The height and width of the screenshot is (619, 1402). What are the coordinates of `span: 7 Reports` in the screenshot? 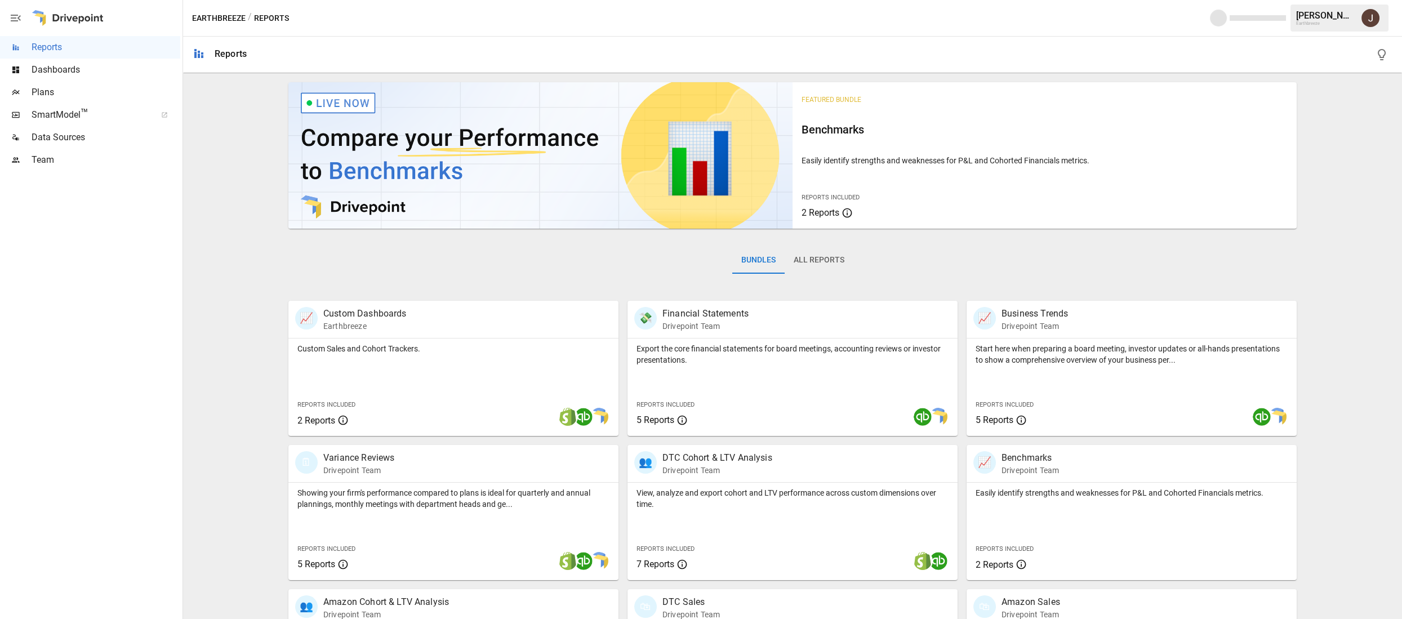 It's located at (655, 564).